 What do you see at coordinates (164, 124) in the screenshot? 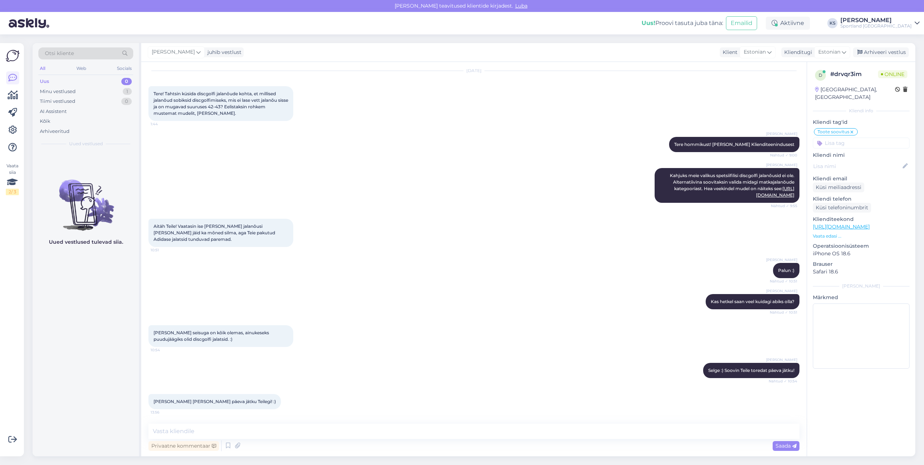
I see `span: 1:44` at bounding box center [164, 124].